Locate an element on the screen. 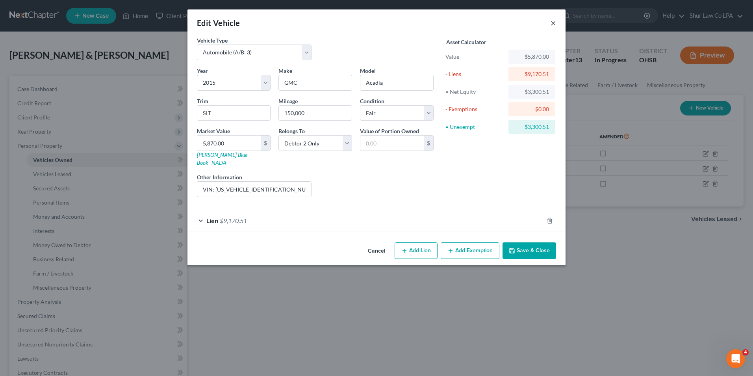 This screenshot has width=753, height=376. div: - Exemptions is located at coordinates (475, 109).